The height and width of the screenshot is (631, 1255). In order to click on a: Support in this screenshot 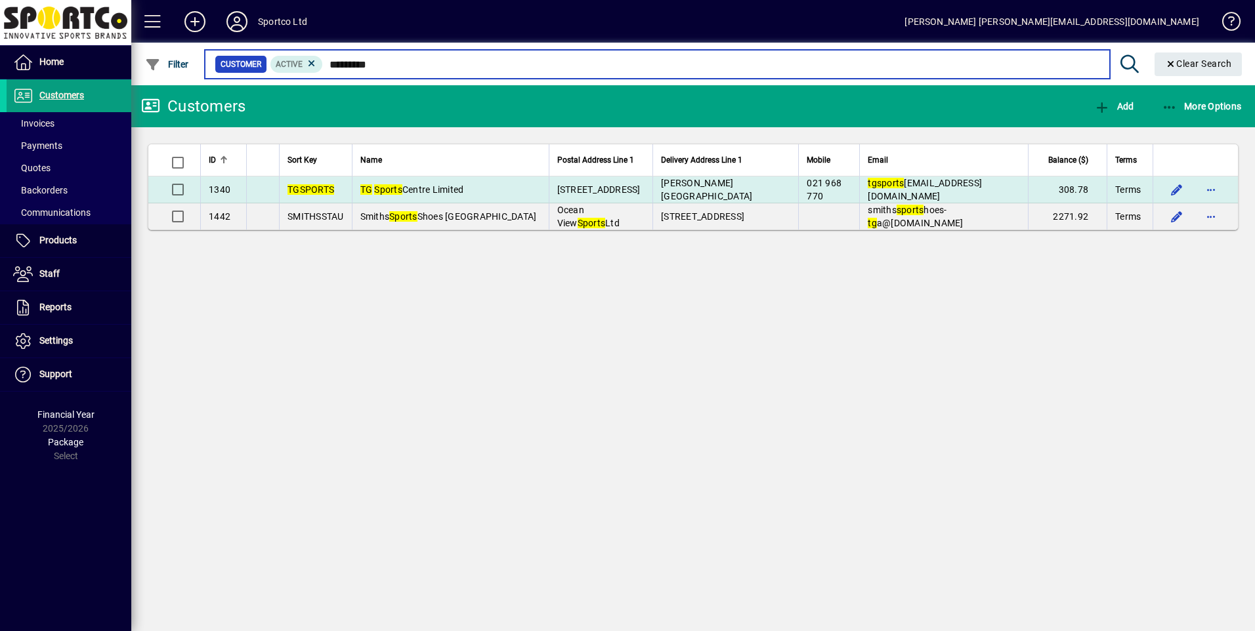, I will do `click(69, 375)`.